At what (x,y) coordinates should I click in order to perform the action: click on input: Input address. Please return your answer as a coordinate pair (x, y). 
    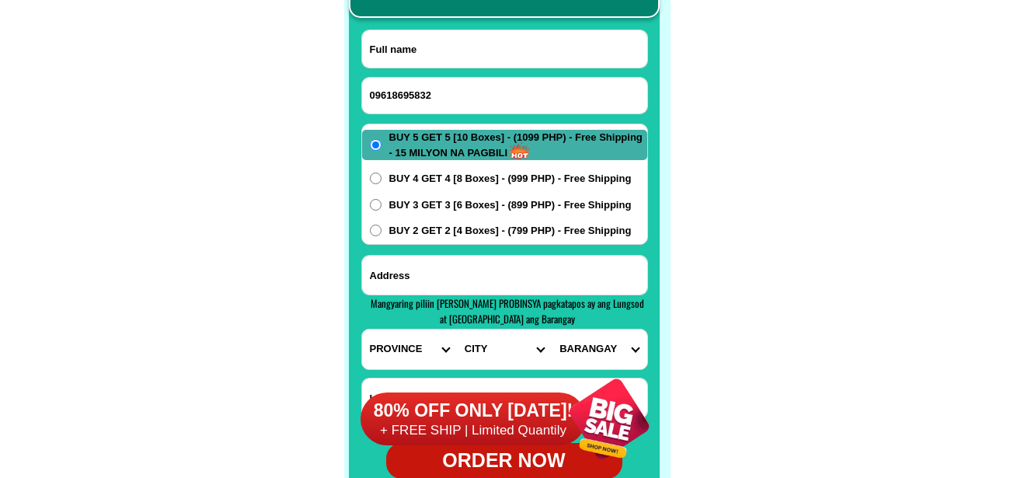
    Looking at the image, I should click on (504, 275).